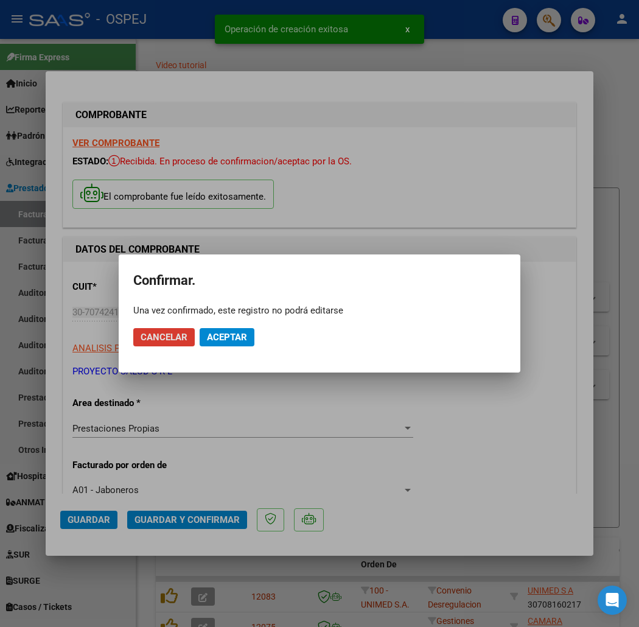 This screenshot has height=627, width=639. What do you see at coordinates (227, 337) in the screenshot?
I see `span: Aceptar` at bounding box center [227, 337].